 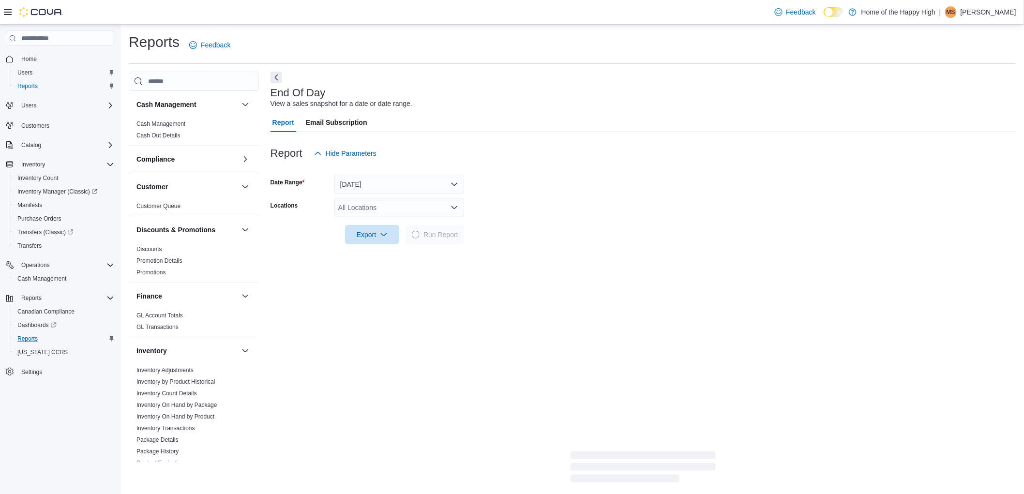 I want to click on a: Home, so click(x=29, y=59).